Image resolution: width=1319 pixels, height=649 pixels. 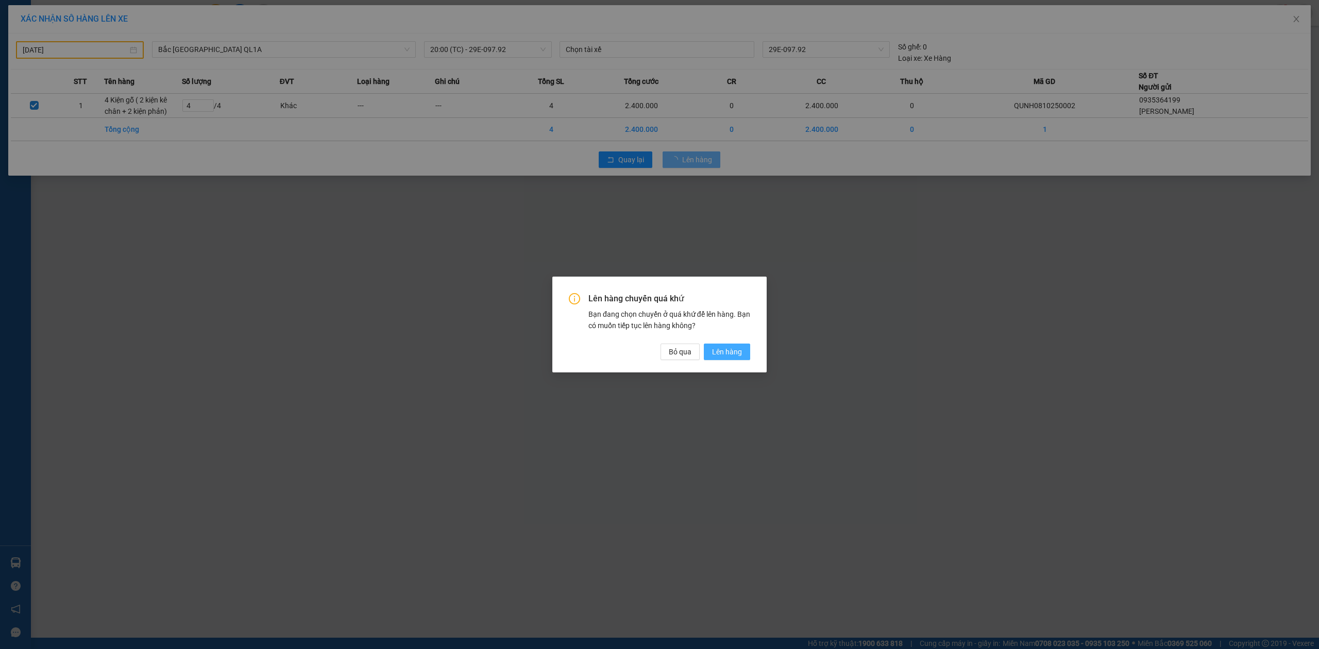 I want to click on button: Lên hàng, so click(x=727, y=352).